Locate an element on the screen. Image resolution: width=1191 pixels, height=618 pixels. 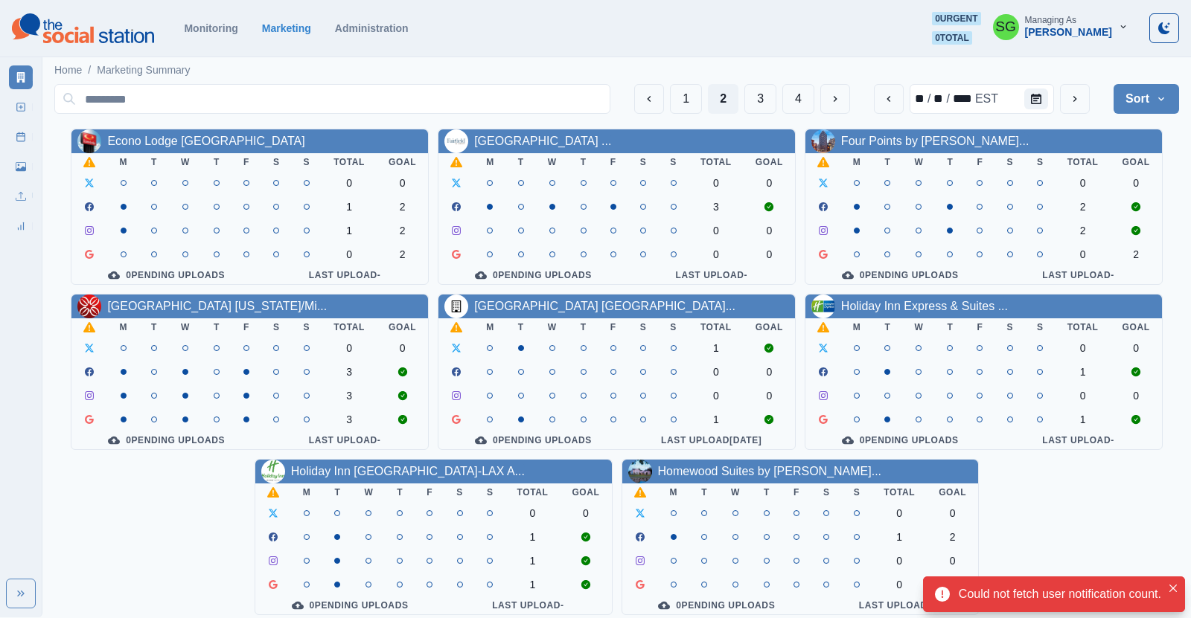
button: Page 2 is located at coordinates (723, 99).